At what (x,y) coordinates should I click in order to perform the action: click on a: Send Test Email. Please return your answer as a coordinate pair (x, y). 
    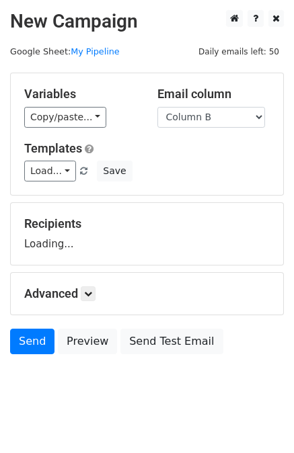
    Looking at the image, I should click on (171, 341).